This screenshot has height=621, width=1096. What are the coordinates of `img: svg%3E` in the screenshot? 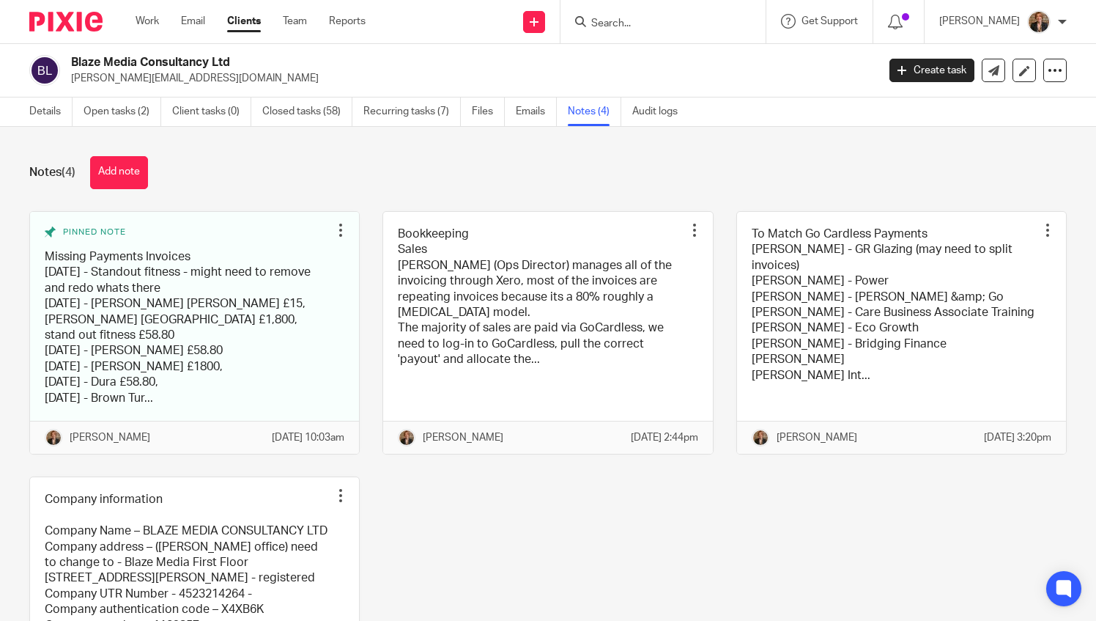 It's located at (45, 70).